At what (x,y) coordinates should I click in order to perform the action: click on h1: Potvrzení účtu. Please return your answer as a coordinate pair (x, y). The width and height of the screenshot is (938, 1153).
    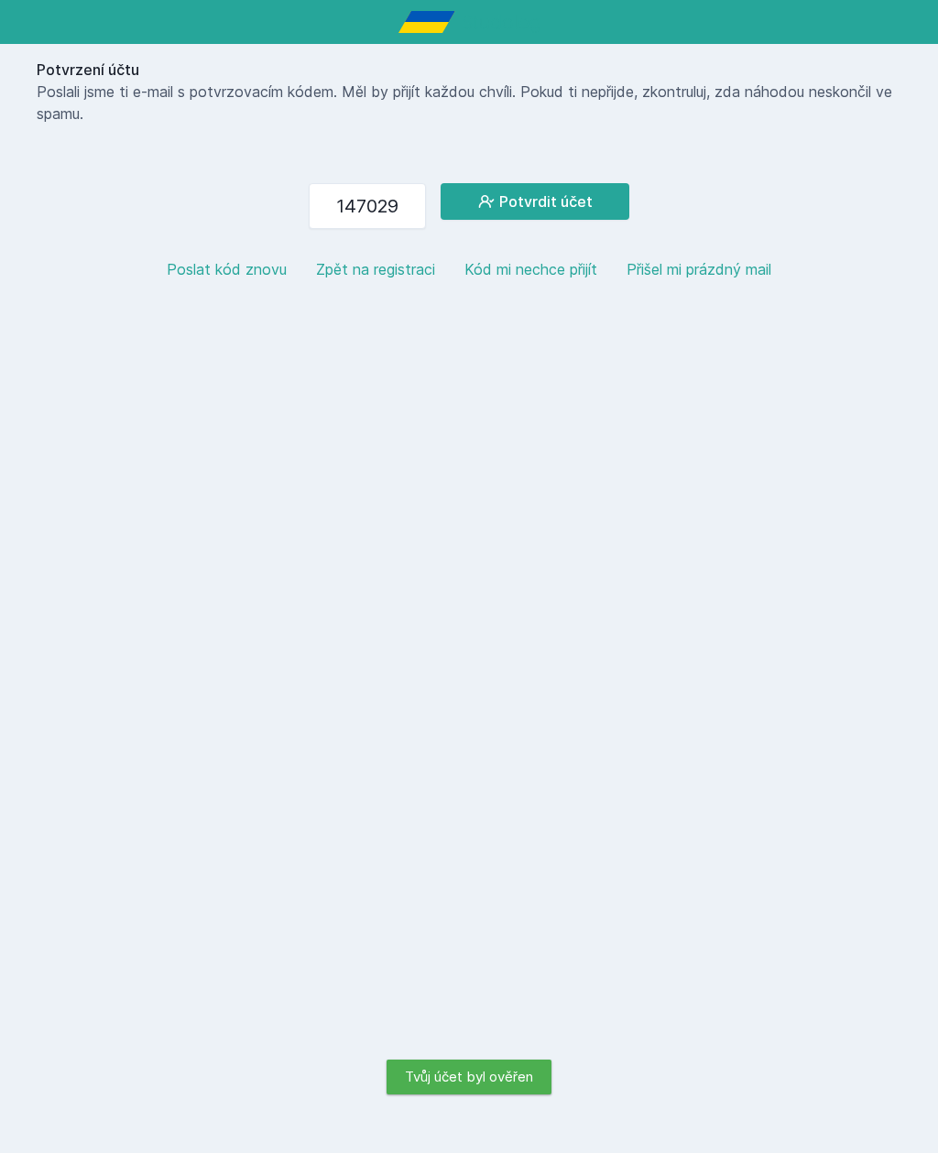
    Looking at the image, I should click on (469, 70).